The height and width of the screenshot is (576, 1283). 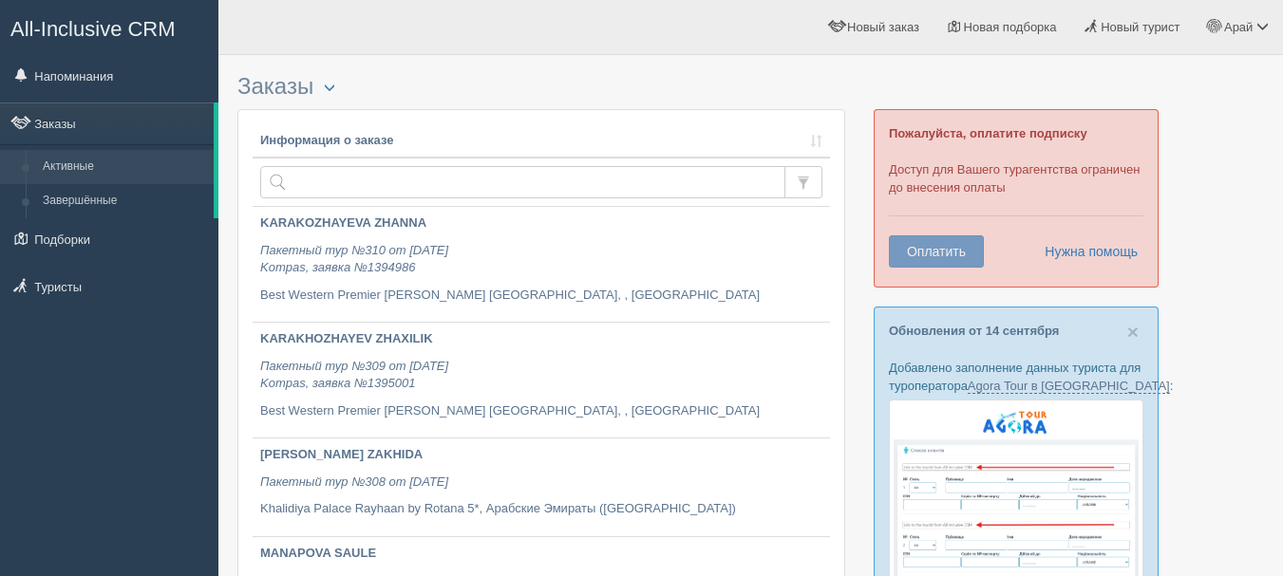 What do you see at coordinates (883, 27) in the screenshot?
I see `span: Новый заказ` at bounding box center [883, 27].